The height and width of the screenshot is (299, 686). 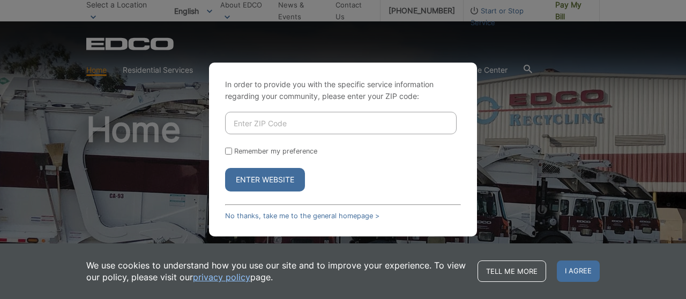 What do you see at coordinates (343, 91) in the screenshot?
I see `p: In order to provide you with the specific service information regarding your community, please en...` at bounding box center [343, 91].